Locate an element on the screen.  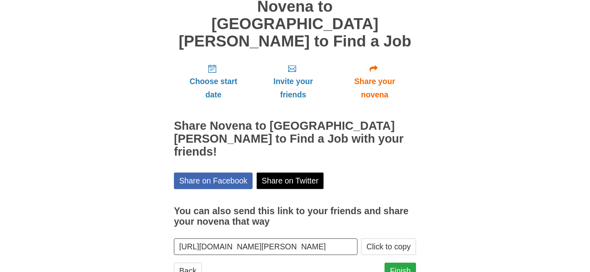
a: Share on Twitter is located at coordinates (290, 180).